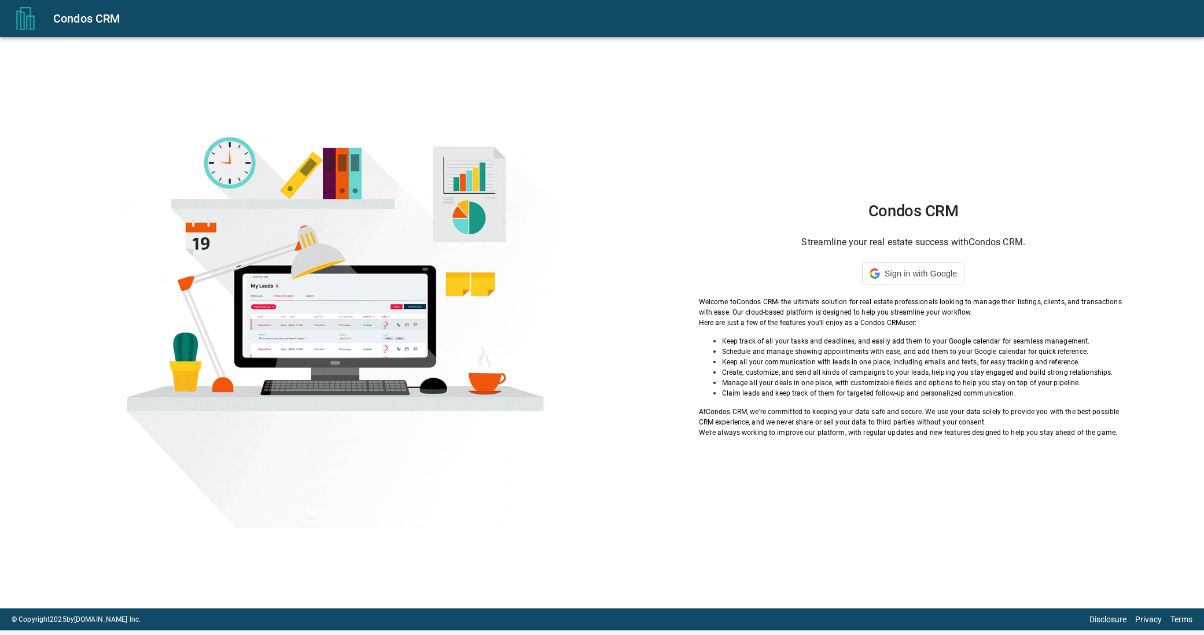 The width and height of the screenshot is (1204, 635). What do you see at coordinates (913, 323) in the screenshot?
I see `p: Here are just a few of the features you'll enjoy as a Condos CRM user:` at bounding box center [913, 323].